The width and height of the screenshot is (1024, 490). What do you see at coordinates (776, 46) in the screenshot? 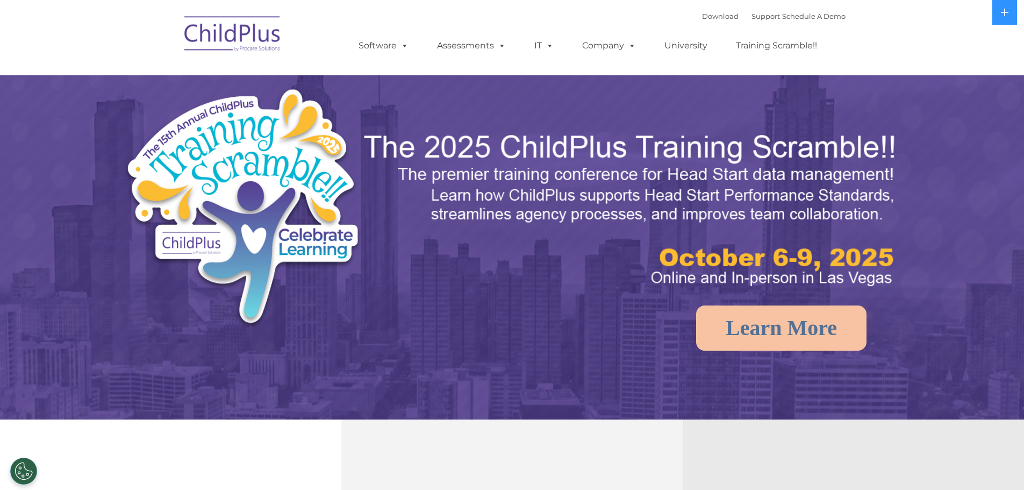
I see `a: Training Scramble!!` at bounding box center [776, 46].